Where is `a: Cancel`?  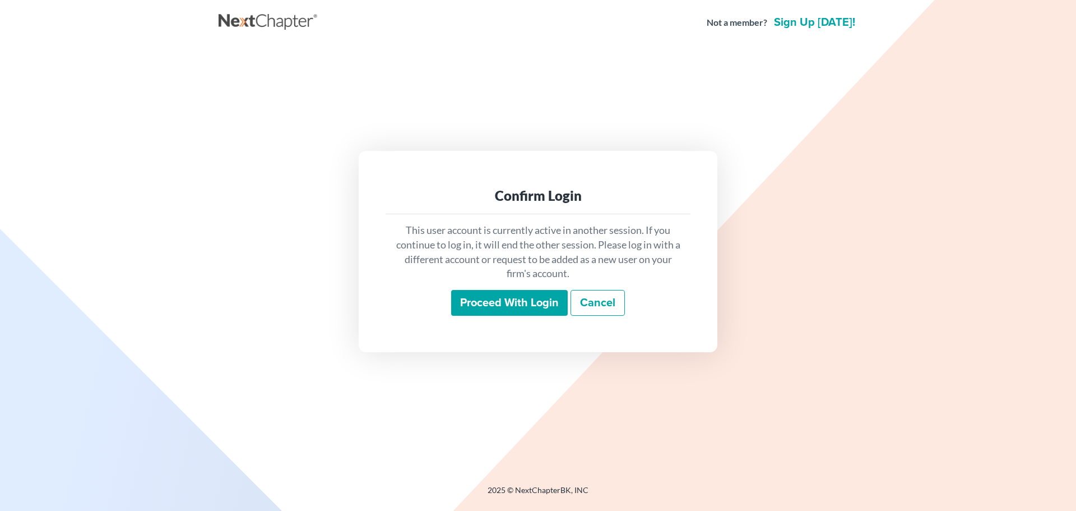 a: Cancel is located at coordinates (598, 303).